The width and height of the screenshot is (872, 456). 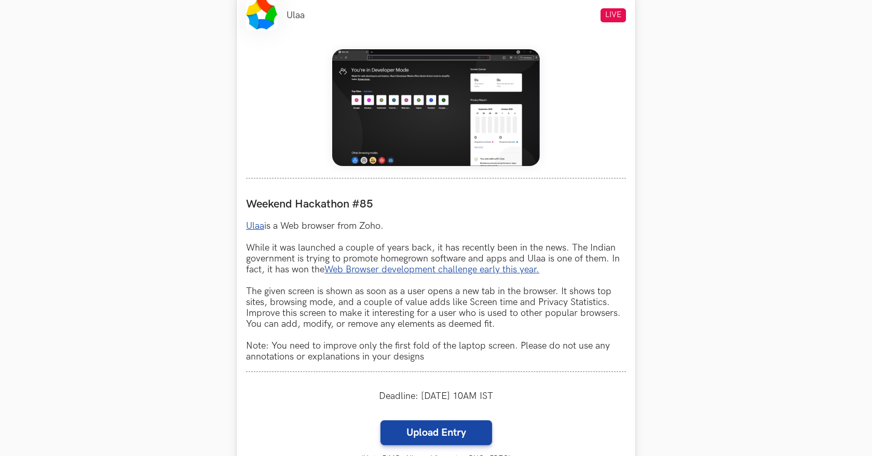 I want to click on span: LIVE, so click(x=613, y=15).